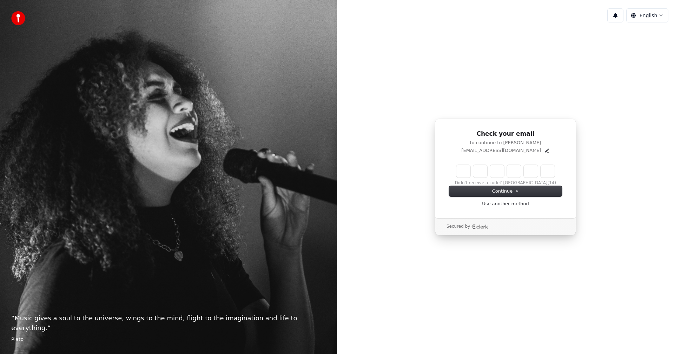  What do you see at coordinates (506, 191) in the screenshot?
I see `span: Continue` at bounding box center [506, 191].